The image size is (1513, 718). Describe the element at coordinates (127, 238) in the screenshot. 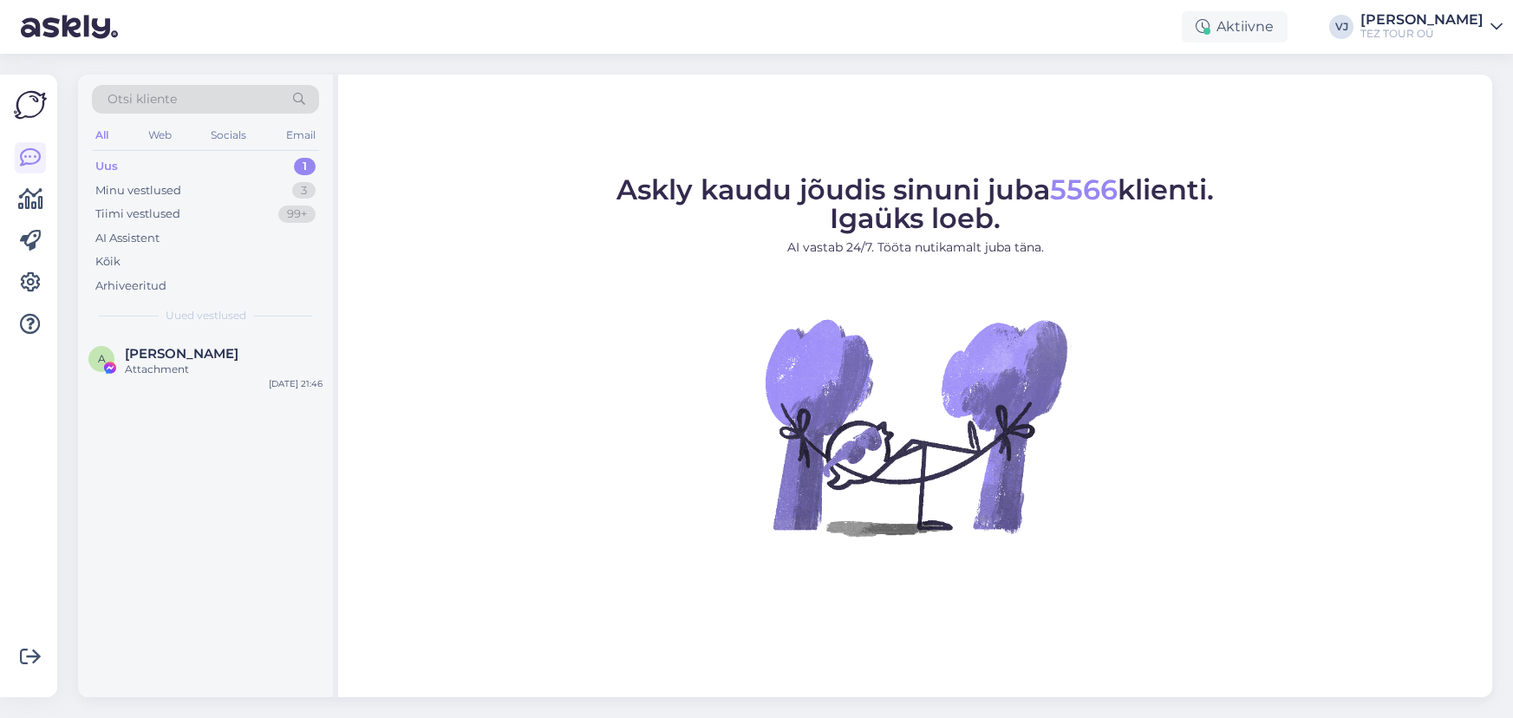

I see `div: AI Assistent` at that location.